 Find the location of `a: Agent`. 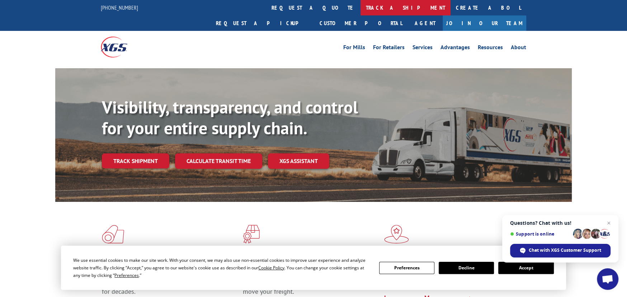

a: Agent is located at coordinates (425, 23).